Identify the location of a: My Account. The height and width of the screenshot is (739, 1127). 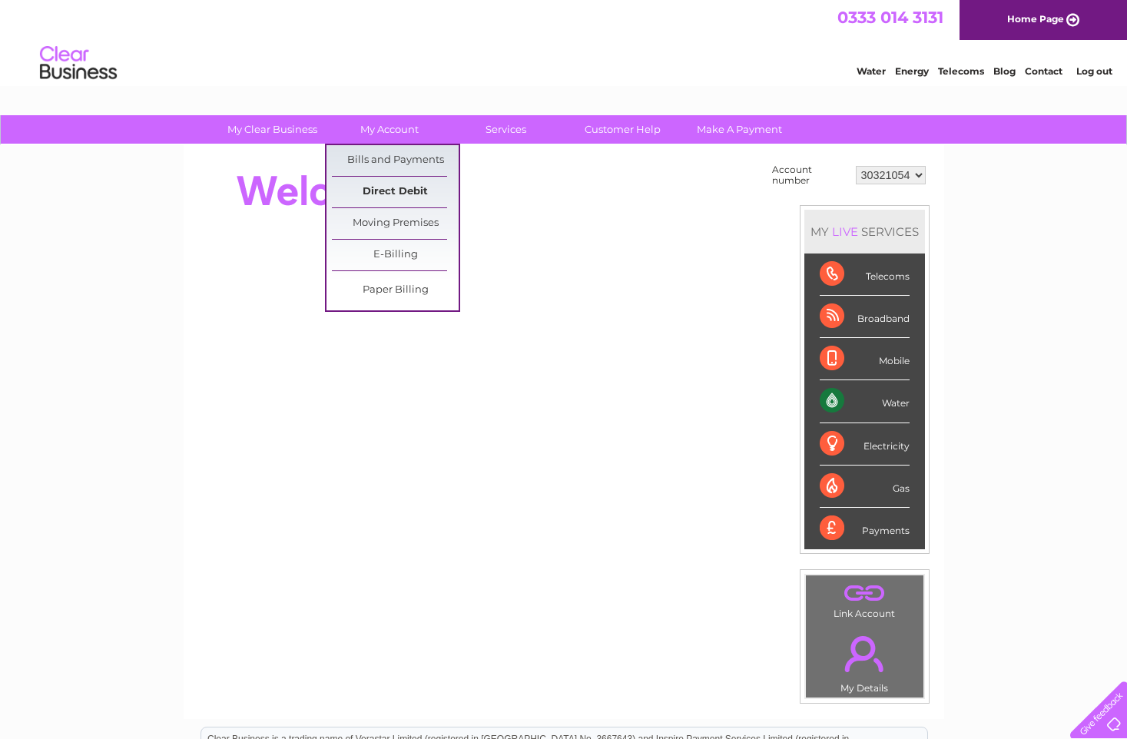
(389, 129).